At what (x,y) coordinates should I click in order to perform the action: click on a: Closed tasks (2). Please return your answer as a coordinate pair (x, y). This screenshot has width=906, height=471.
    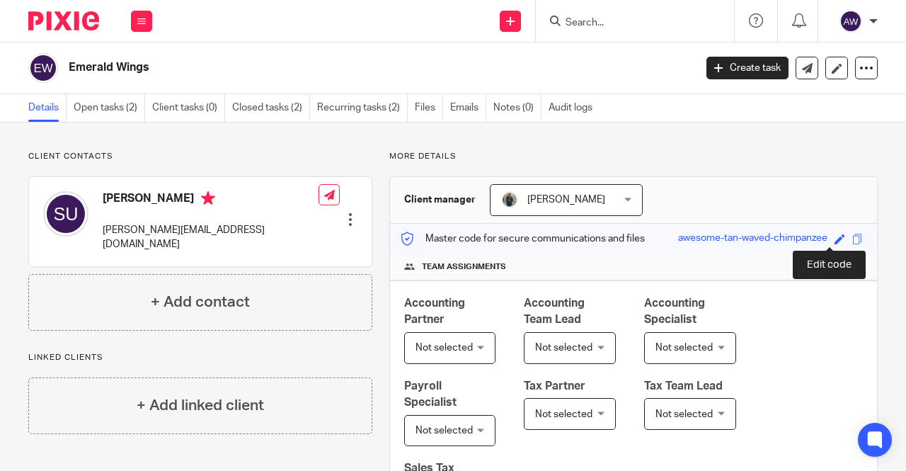
    Looking at the image, I should click on (271, 108).